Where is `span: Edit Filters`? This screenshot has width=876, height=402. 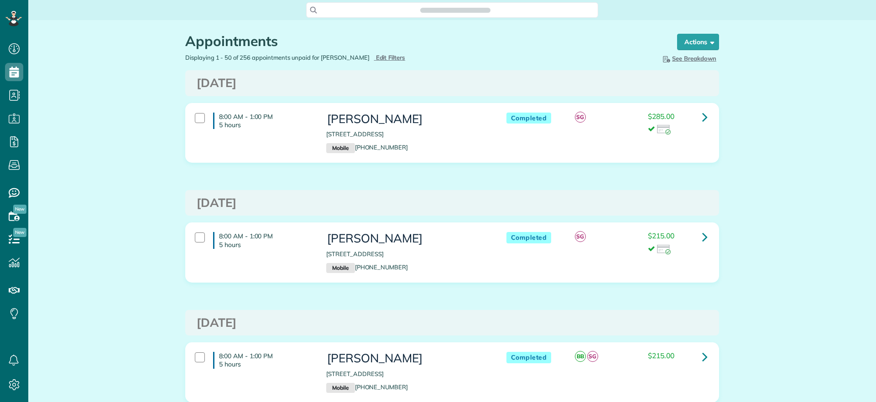
span: Edit Filters is located at coordinates (390, 57).